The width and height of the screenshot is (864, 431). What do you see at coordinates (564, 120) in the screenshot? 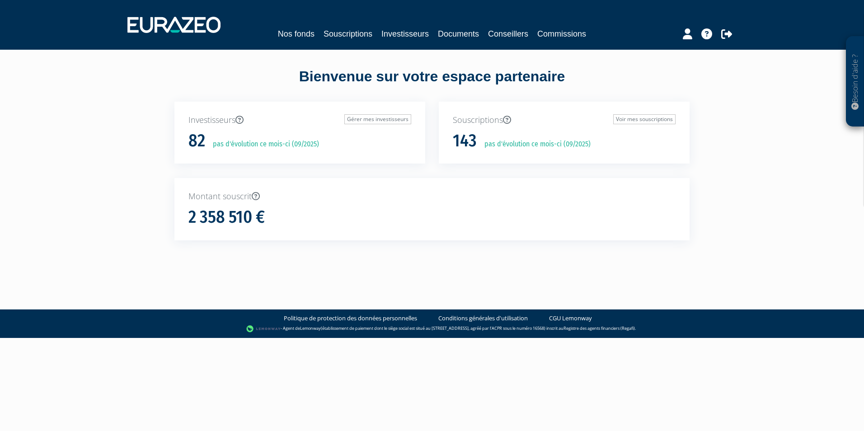
I see `p: Souscriptions` at bounding box center [564, 120].